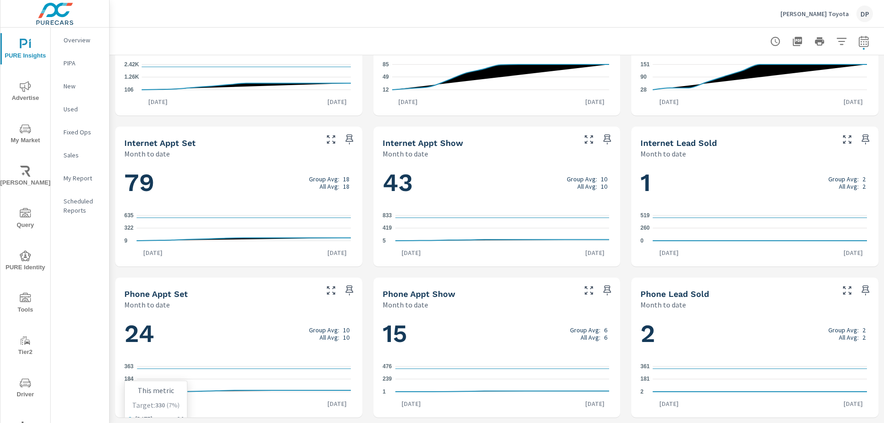  I want to click on h1: 15, so click(497, 334).